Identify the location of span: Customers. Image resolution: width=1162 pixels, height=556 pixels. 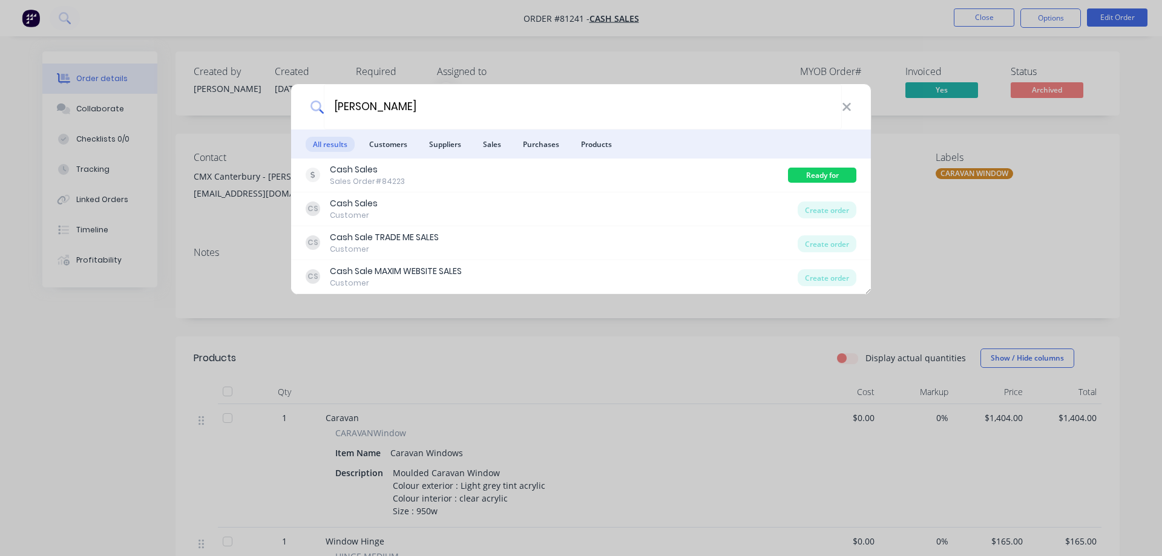
(388, 144).